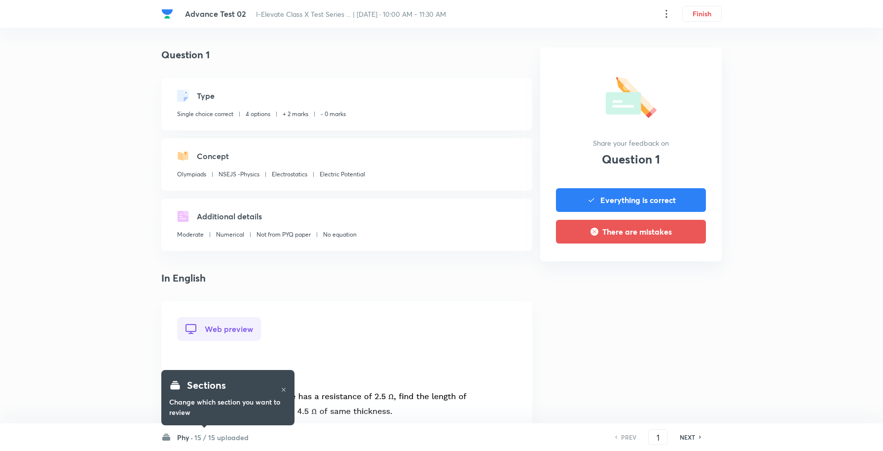 This screenshot has width=883, height=451. I want to click on p: + 2 marks, so click(296, 114).